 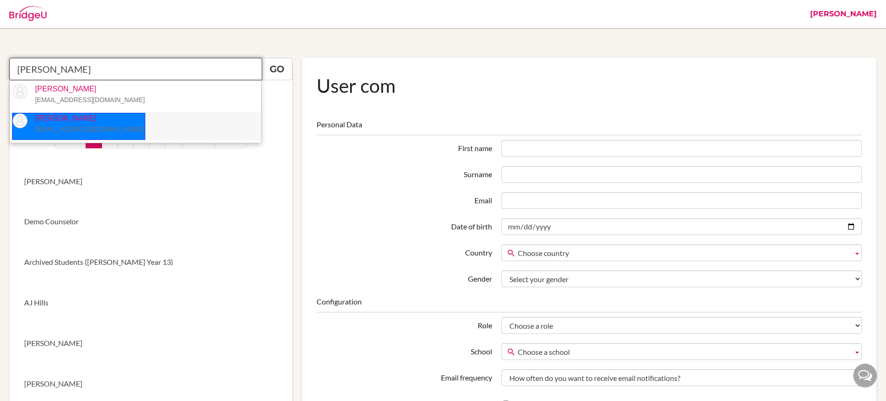 What do you see at coordinates (589, 127) in the screenshot?
I see `legend: Personal Data` at bounding box center [589, 127].